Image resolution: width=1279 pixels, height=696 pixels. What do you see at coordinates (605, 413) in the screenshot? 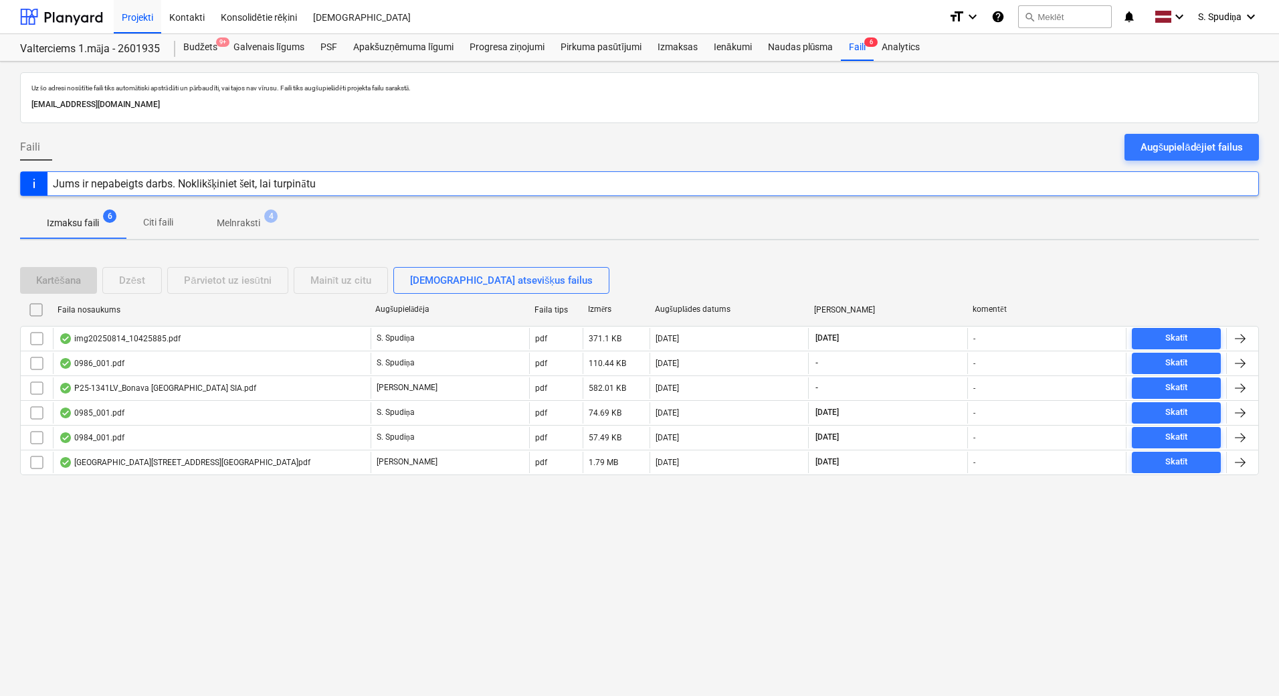
I see `div: 74.69 KB` at bounding box center [605, 413].